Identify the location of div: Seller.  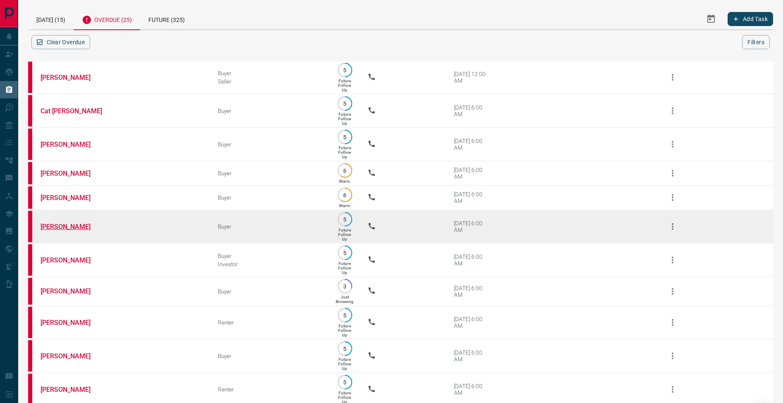
(270, 81).